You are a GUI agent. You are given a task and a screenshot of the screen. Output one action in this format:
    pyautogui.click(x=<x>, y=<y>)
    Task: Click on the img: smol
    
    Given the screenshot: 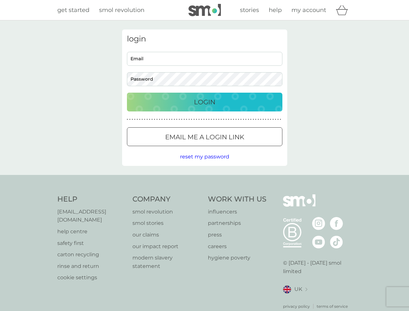 What is the action you would take?
    pyautogui.click(x=299, y=205)
    